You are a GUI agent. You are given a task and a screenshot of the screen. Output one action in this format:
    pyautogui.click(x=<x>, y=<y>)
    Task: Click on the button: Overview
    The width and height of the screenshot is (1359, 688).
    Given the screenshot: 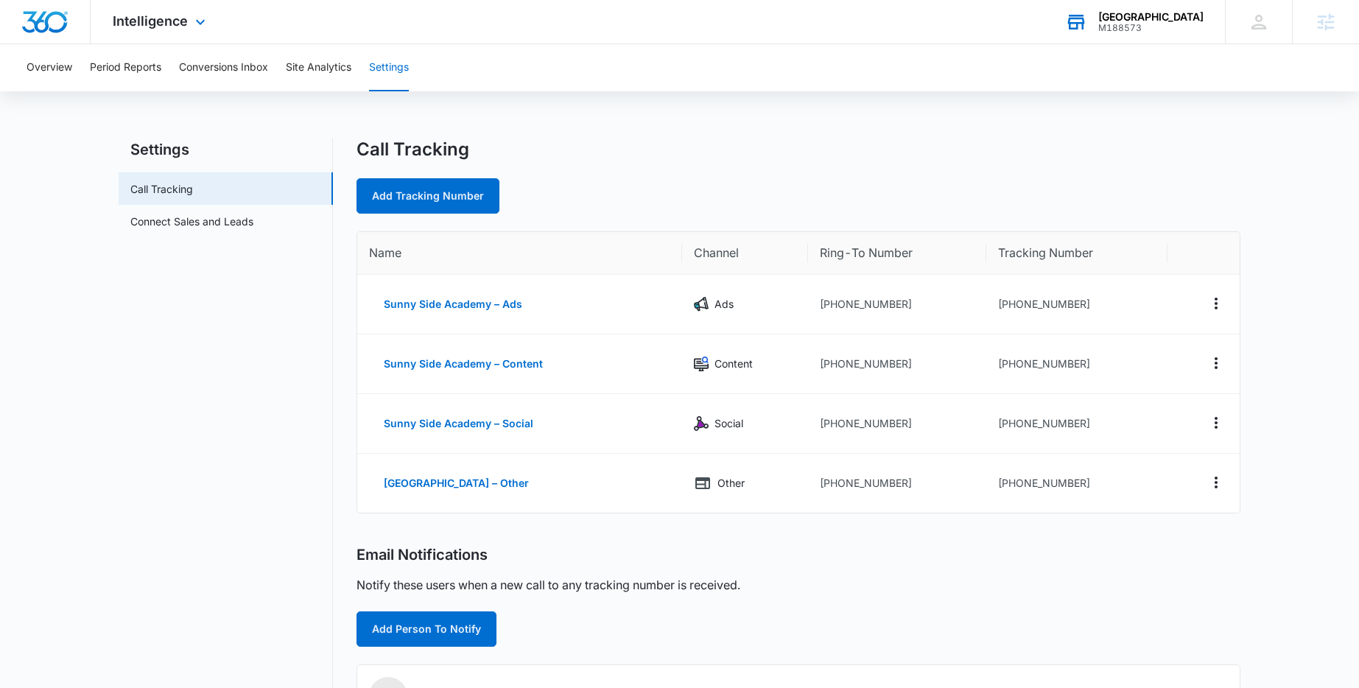 What is the action you would take?
    pyautogui.click(x=49, y=68)
    